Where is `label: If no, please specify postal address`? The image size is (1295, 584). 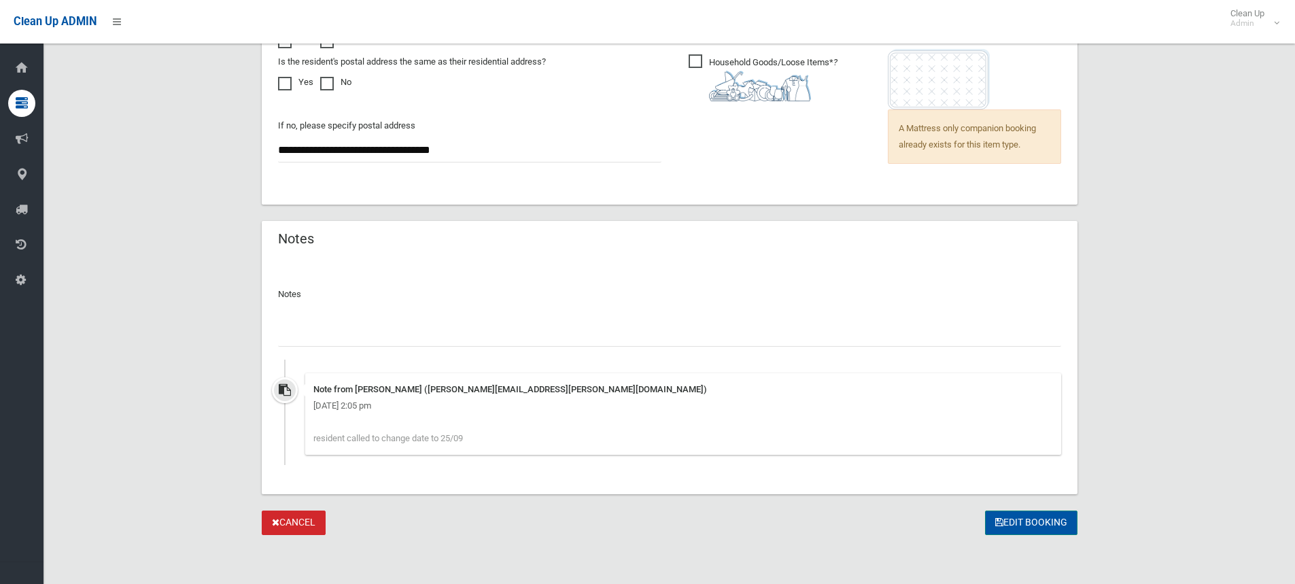
label: If no, please specify postal address is located at coordinates (347, 126).